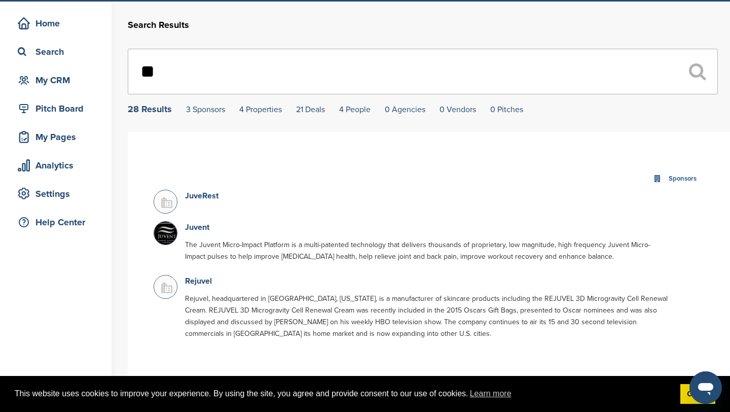  I want to click on p: The Juvent Micro-Impact Platform is a multi-patented technology that delivers thousands of propri..., so click(427, 250).